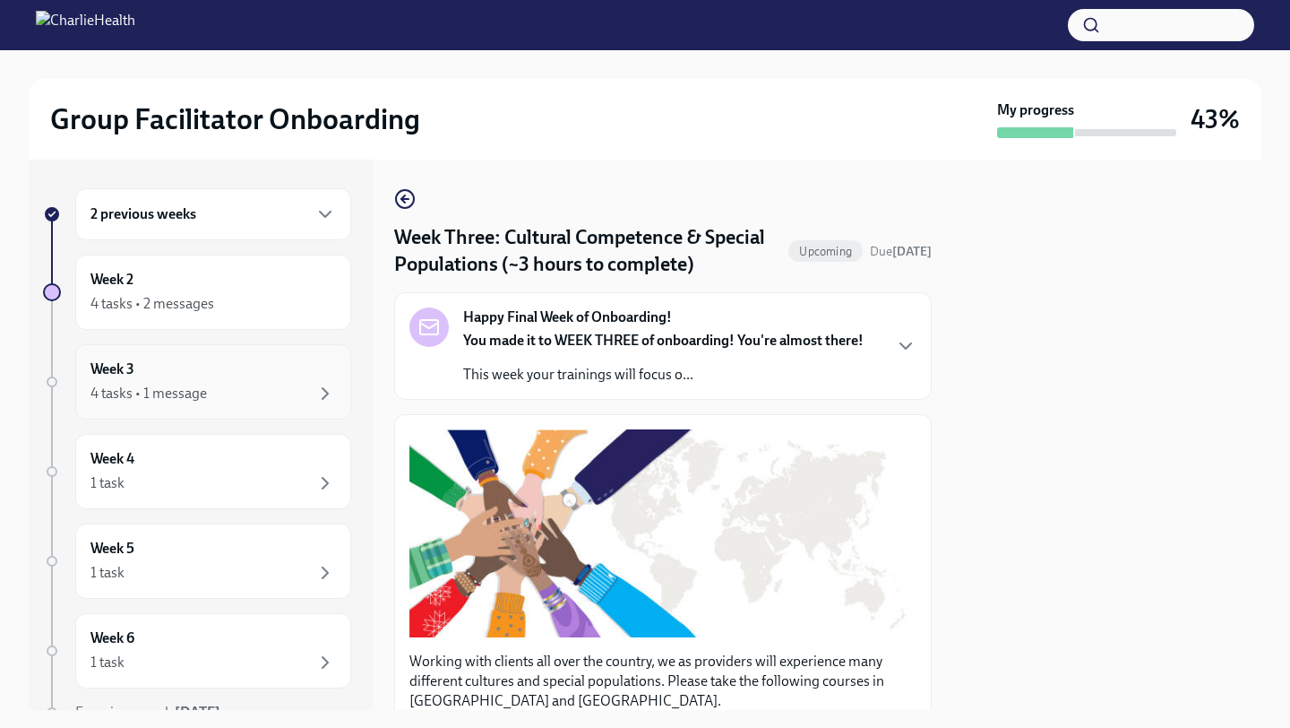 The image size is (1290, 728). Describe the element at coordinates (663, 340) in the screenshot. I see `strong: You made it to WEEK THREE of onboarding! You're almost there!` at that location.